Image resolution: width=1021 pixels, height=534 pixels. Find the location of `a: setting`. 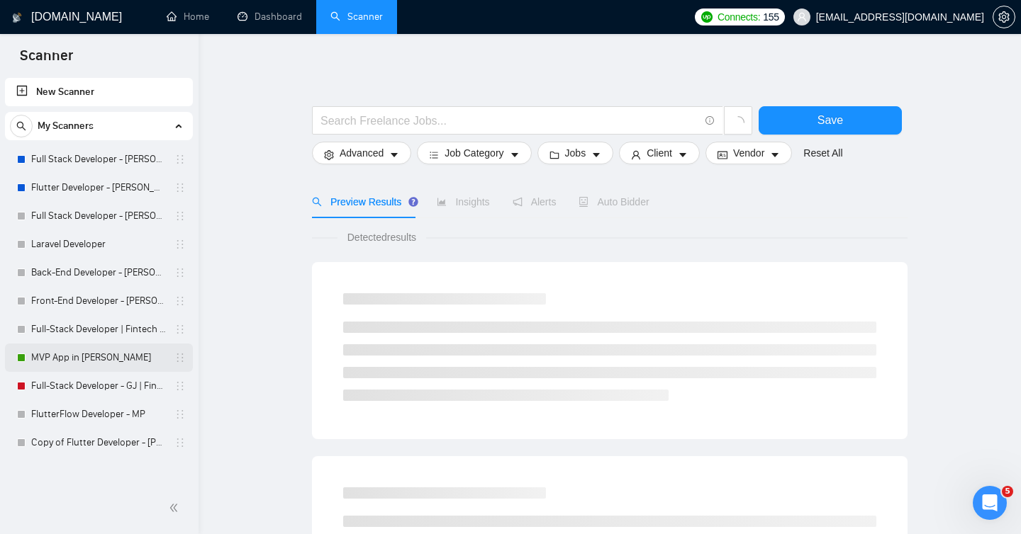

a: setting is located at coordinates (1004, 17).